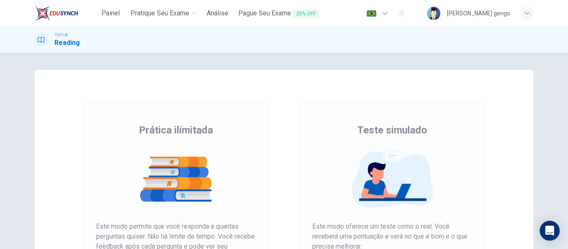 Image resolution: width=568 pixels, height=249 pixels. Describe the element at coordinates (56, 13) in the screenshot. I see `img: EduSynch logo` at that location.